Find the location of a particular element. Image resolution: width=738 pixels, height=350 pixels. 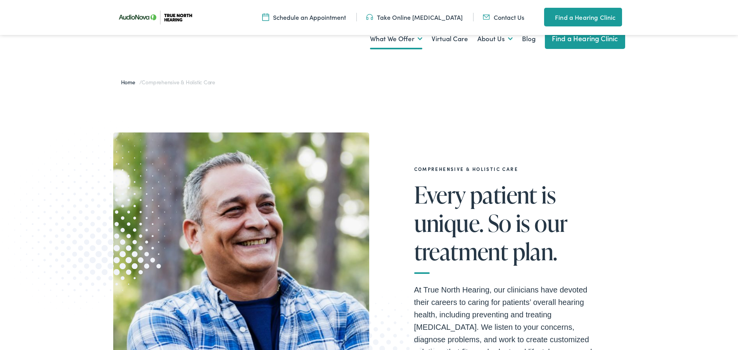

span: patient is located at coordinates (504, 194).